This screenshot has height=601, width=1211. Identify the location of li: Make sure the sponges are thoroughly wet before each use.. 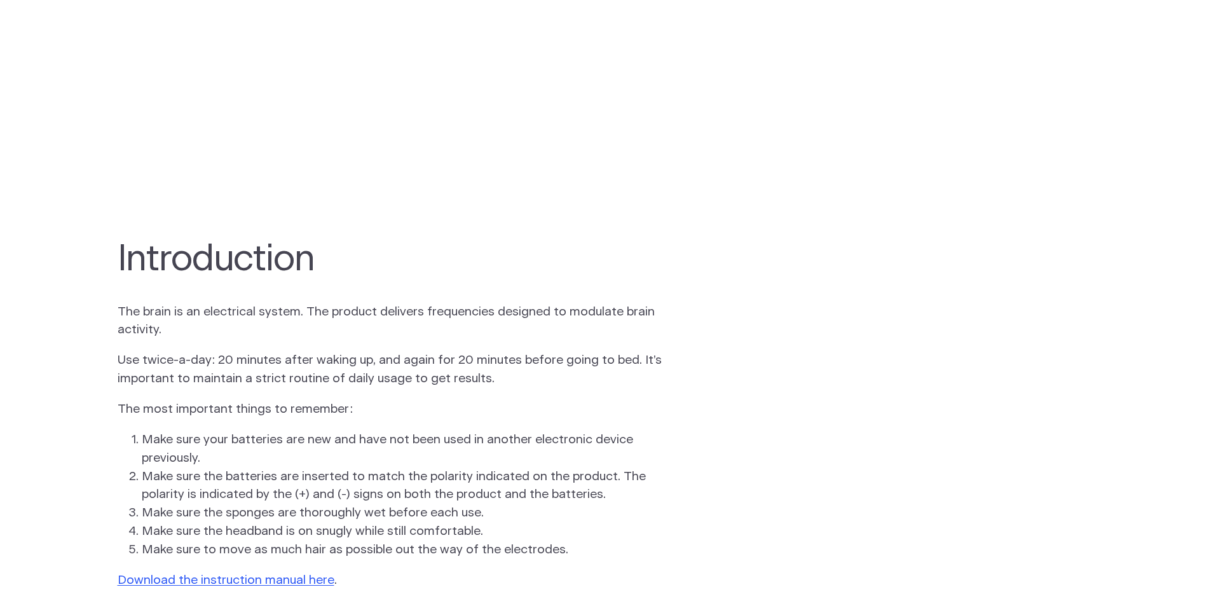
(398, 513).